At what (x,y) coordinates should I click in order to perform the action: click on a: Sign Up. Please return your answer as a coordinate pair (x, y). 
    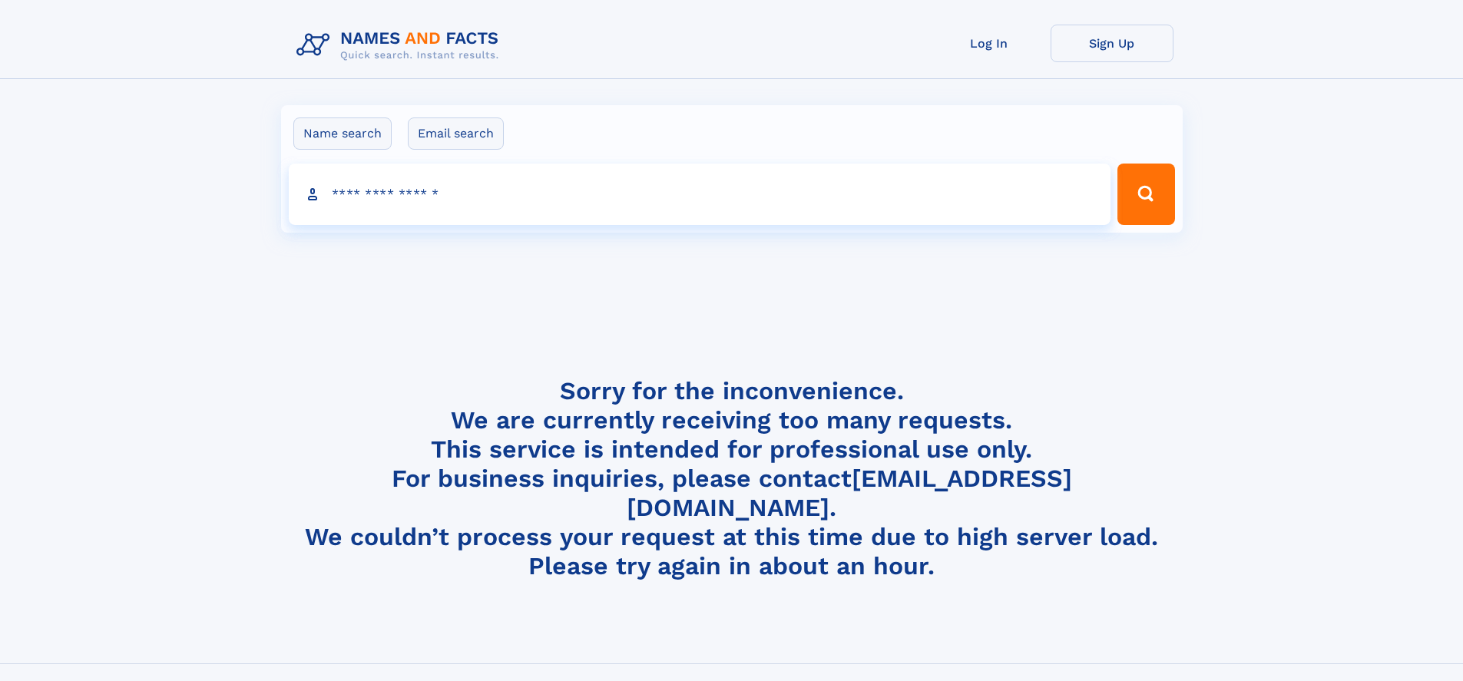
    Looking at the image, I should click on (1112, 43).